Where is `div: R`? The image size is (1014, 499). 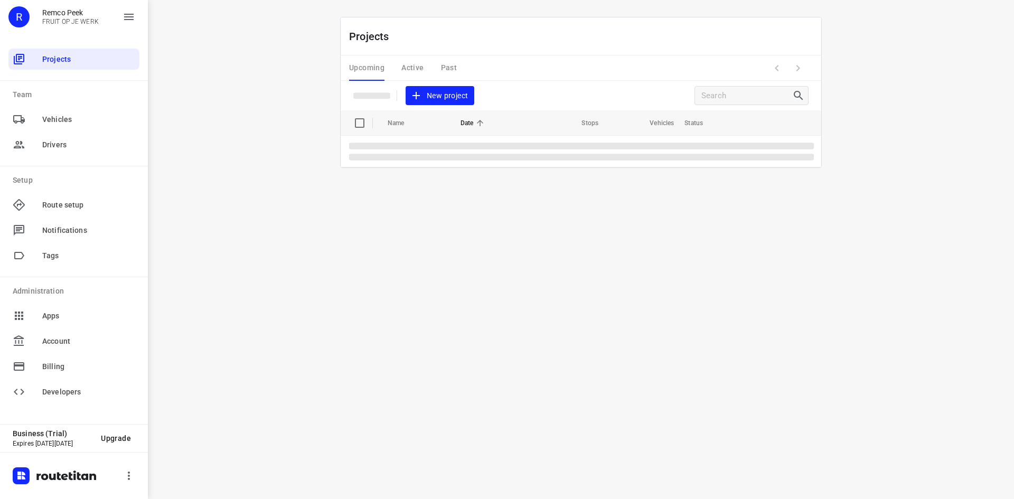
div: R is located at coordinates (19, 17).